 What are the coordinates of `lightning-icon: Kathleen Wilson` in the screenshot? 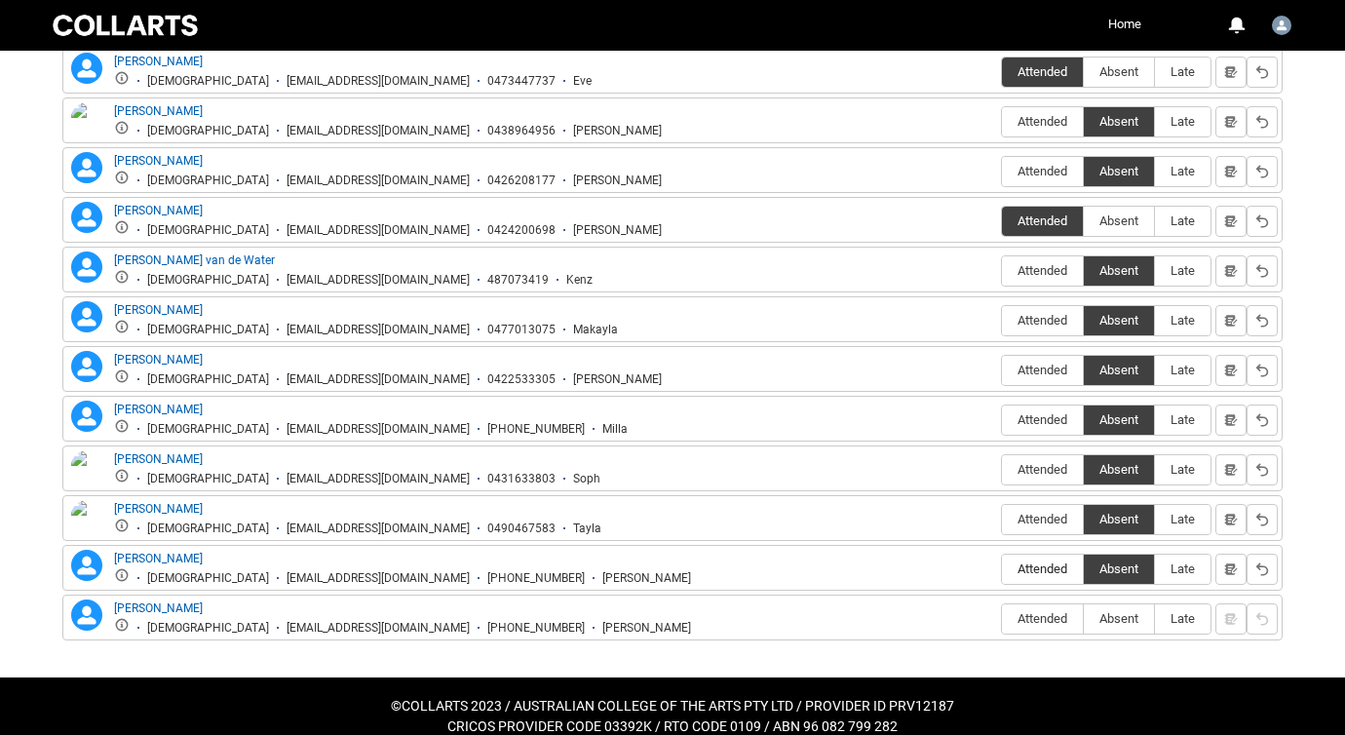 It's located at (87, 217).